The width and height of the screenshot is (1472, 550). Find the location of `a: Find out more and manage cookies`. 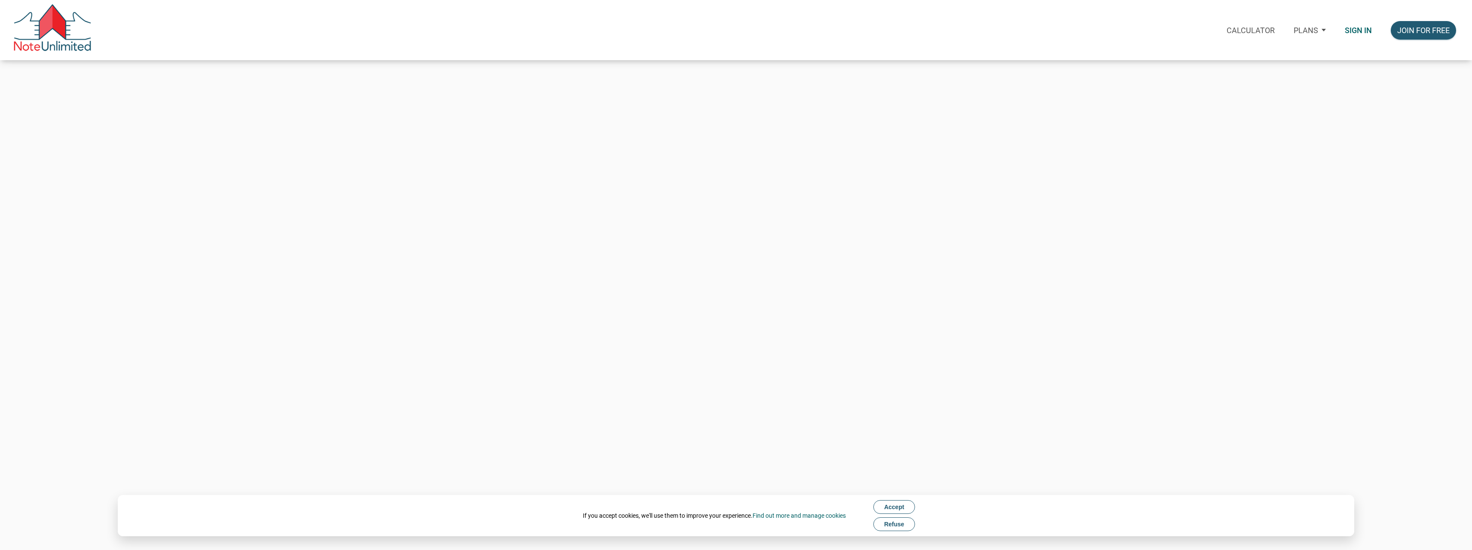

a: Find out more and manage cookies is located at coordinates (799, 515).